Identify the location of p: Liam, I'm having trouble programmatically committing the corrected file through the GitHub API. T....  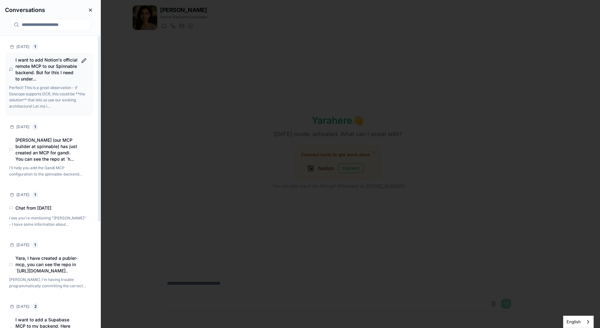
(48, 282).